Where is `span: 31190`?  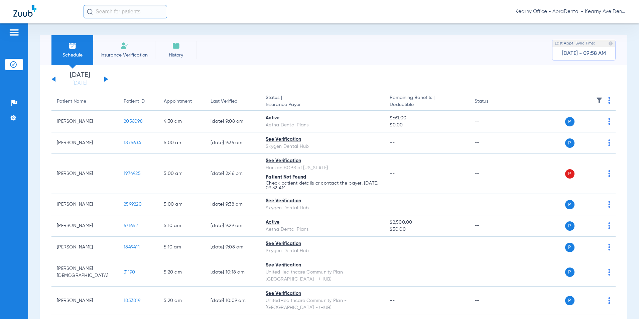 span: 31190 is located at coordinates (129, 272).